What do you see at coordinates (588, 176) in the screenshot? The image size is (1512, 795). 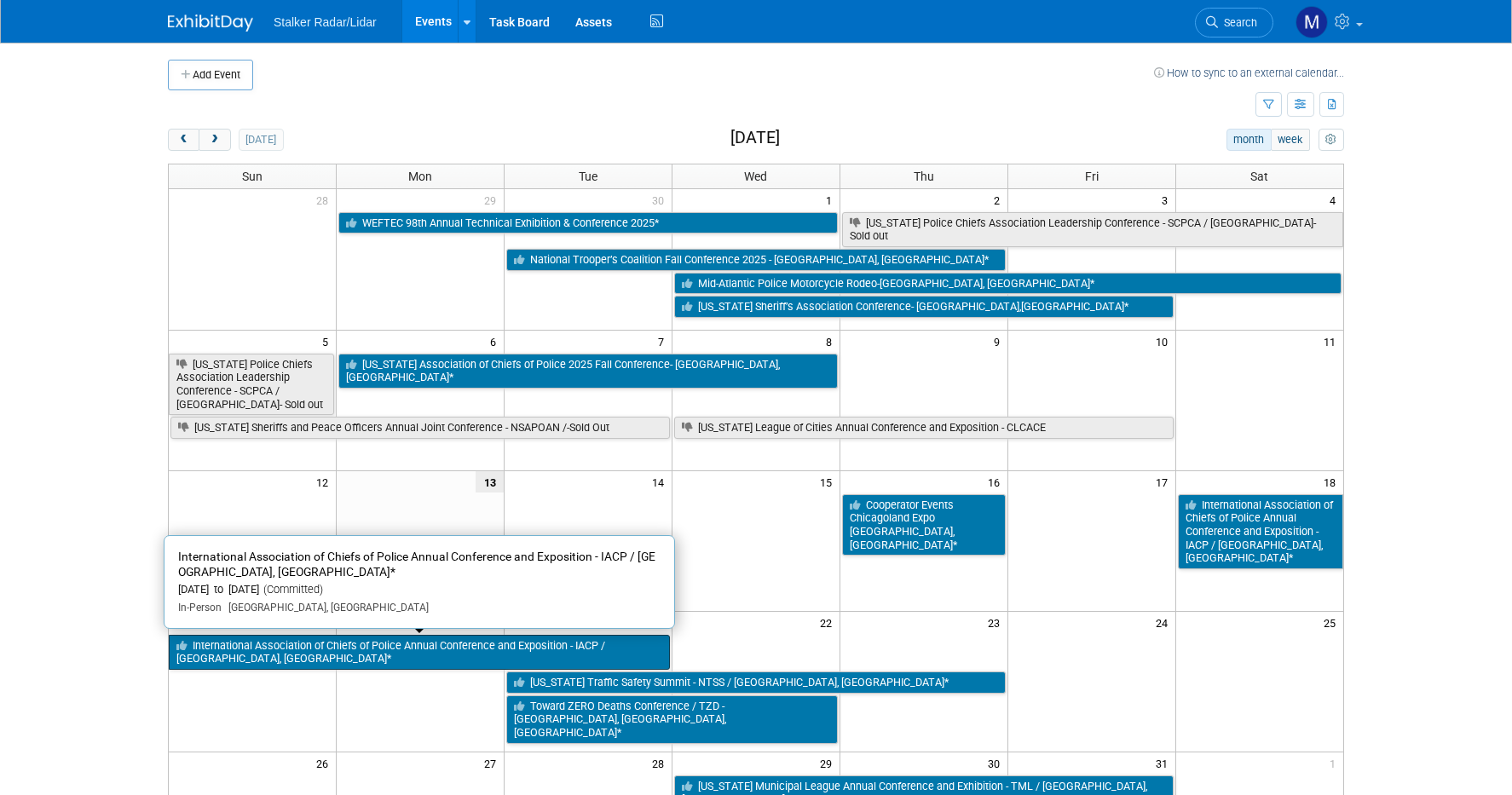 I see `span: Tue` at bounding box center [588, 176].